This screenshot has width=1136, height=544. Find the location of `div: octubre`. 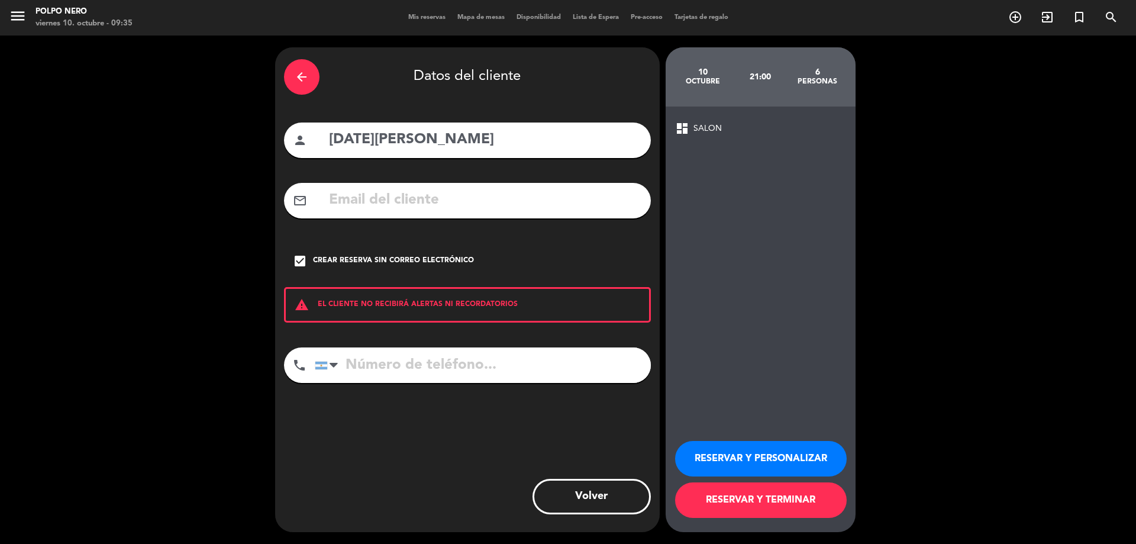

div: octubre is located at coordinates (703, 82).